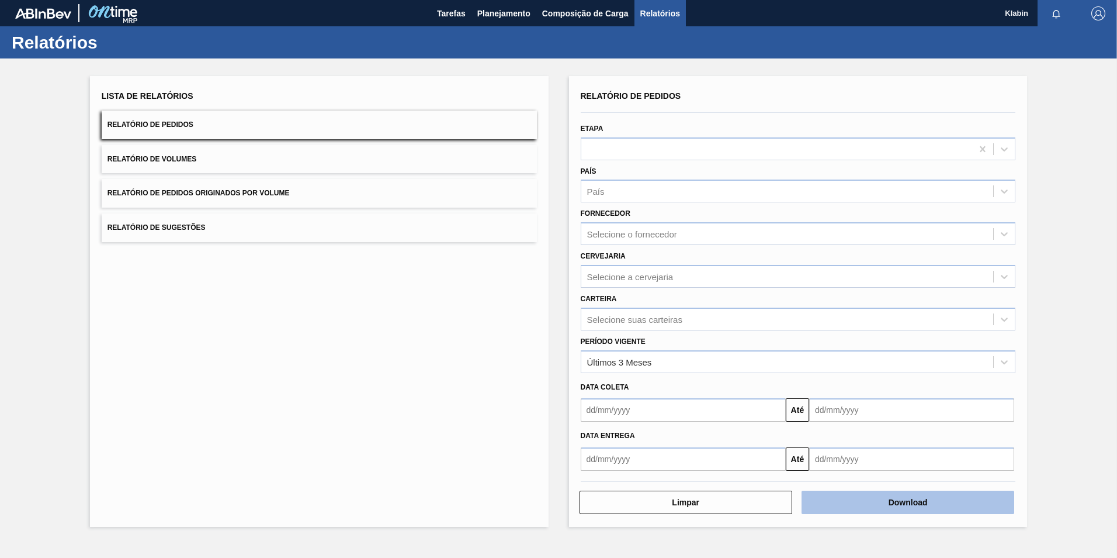 This screenshot has height=558, width=1117. What do you see at coordinates (1099, 13) in the screenshot?
I see `img: Logout` at bounding box center [1099, 13].